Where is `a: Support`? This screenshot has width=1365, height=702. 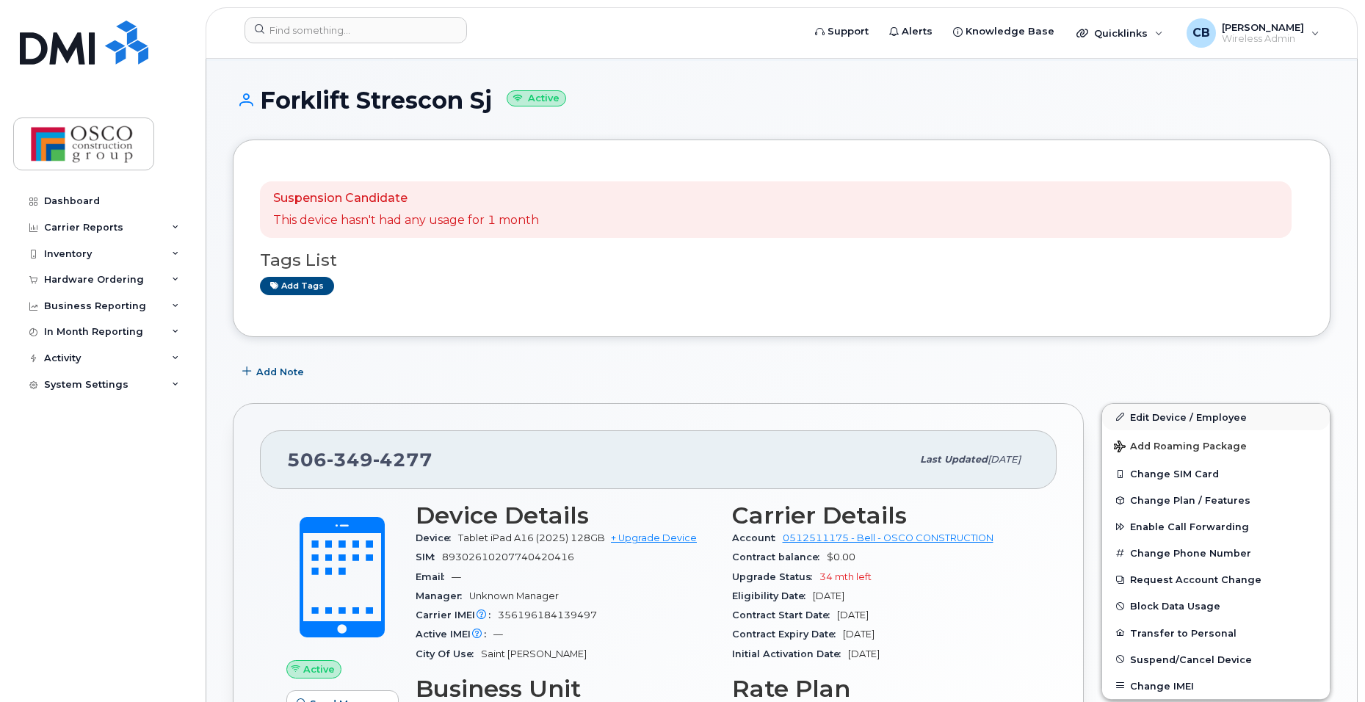
a: Support is located at coordinates (842, 32).